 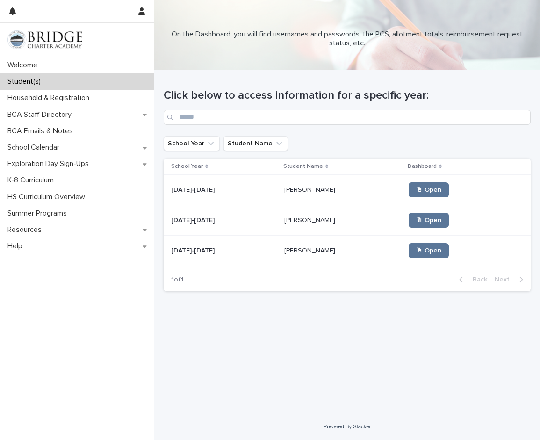 What do you see at coordinates (17, 246) in the screenshot?
I see `p: Help` at bounding box center [17, 246].